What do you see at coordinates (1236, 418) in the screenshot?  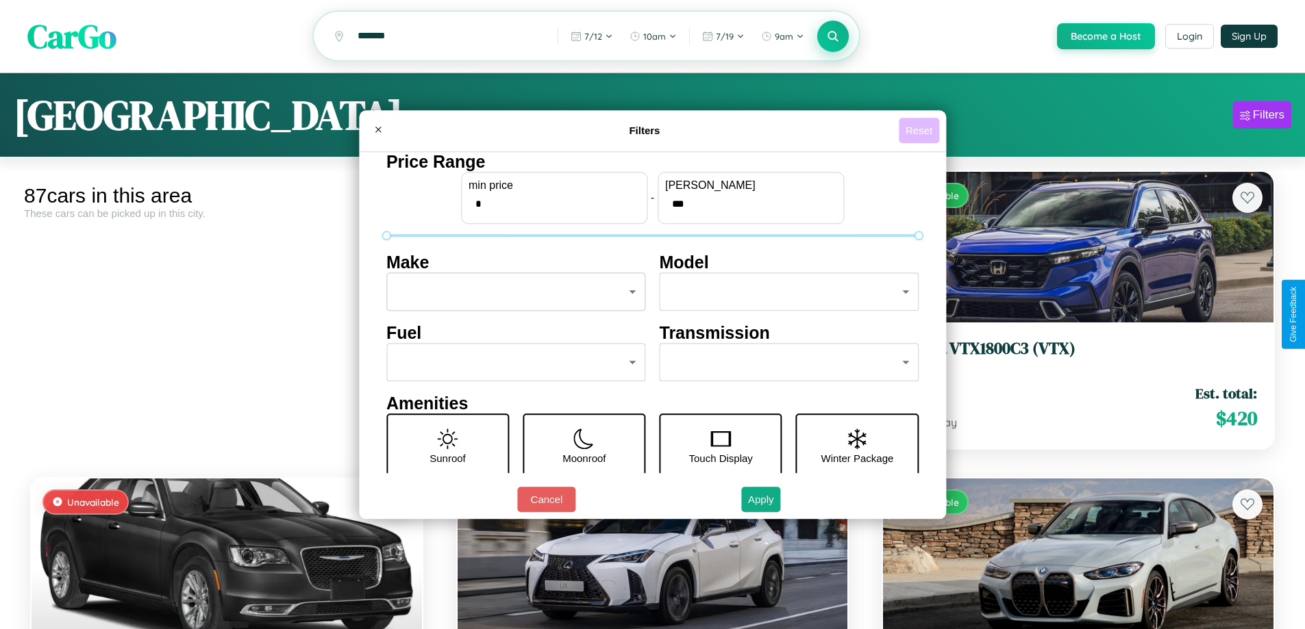 I see `span: $ 420` at bounding box center [1236, 418].